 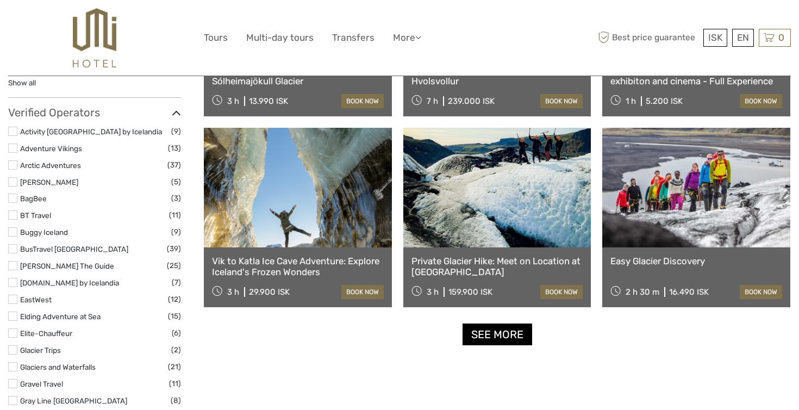 I want to click on div: 16.490 ISK, so click(x=689, y=292).